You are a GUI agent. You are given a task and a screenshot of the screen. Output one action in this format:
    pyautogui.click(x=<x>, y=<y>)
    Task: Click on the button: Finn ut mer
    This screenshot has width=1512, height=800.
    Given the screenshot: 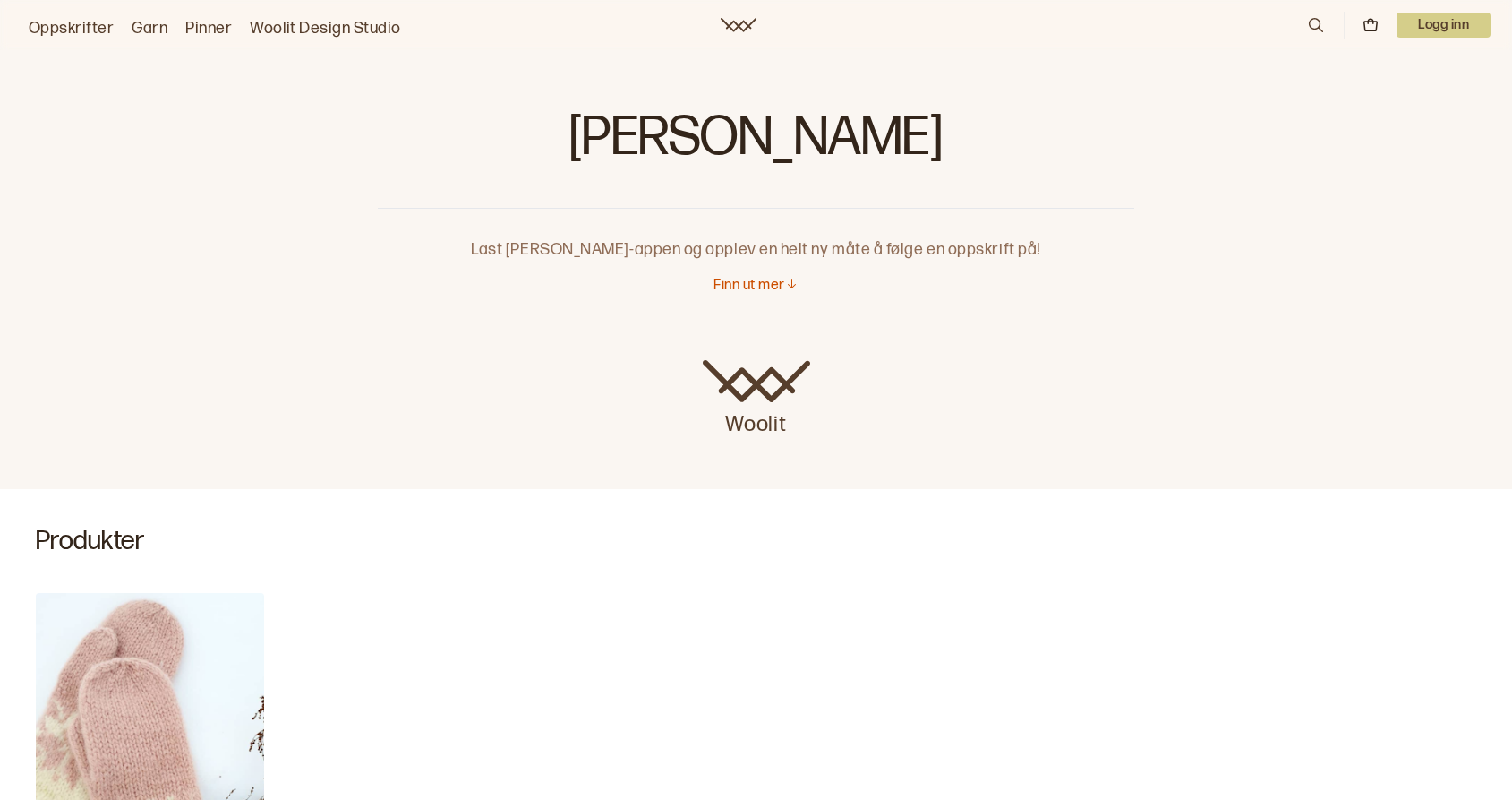 What is the action you would take?
    pyautogui.click(x=756, y=286)
    